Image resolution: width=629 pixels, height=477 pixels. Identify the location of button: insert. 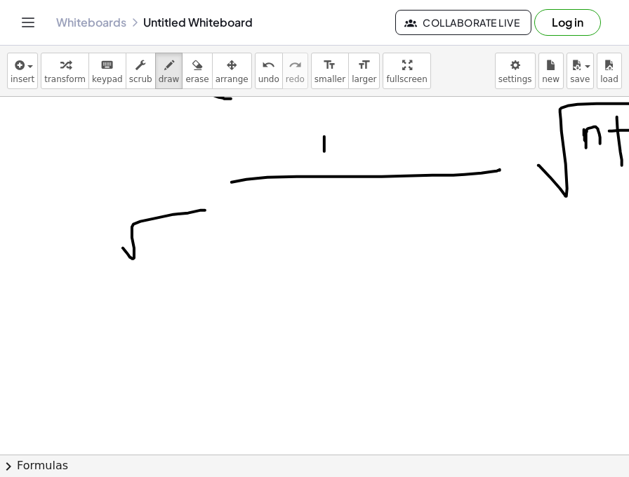
(22, 71).